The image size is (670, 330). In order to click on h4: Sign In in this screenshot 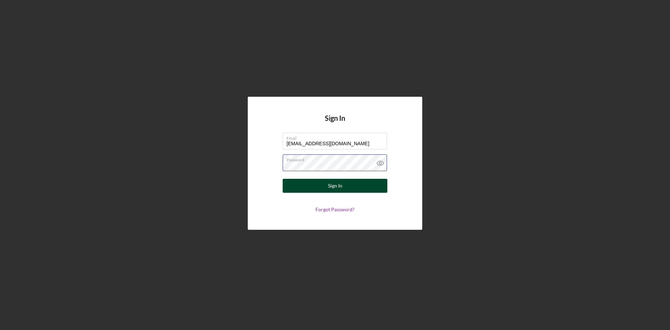, I will do `click(335, 123)`.